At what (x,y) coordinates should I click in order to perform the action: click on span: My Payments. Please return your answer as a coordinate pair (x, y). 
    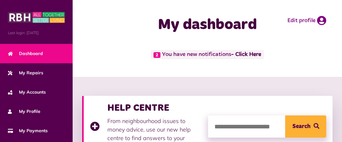
    Looking at the image, I should click on (28, 130).